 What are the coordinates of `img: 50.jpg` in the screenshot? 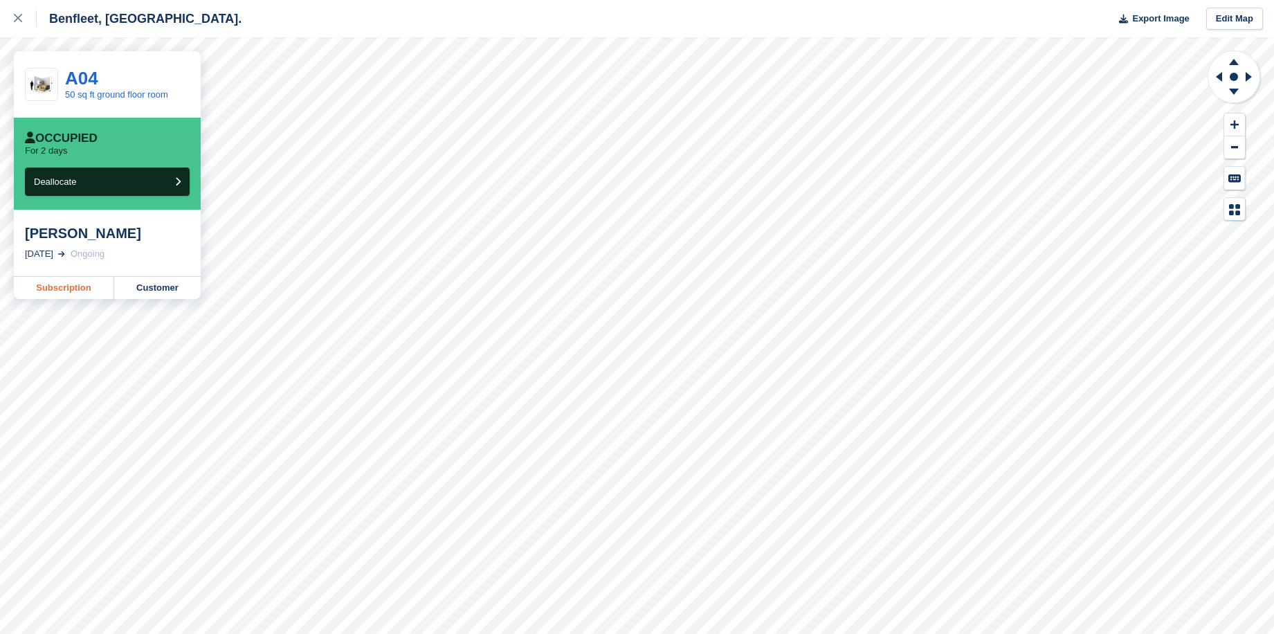 It's located at (42, 84).